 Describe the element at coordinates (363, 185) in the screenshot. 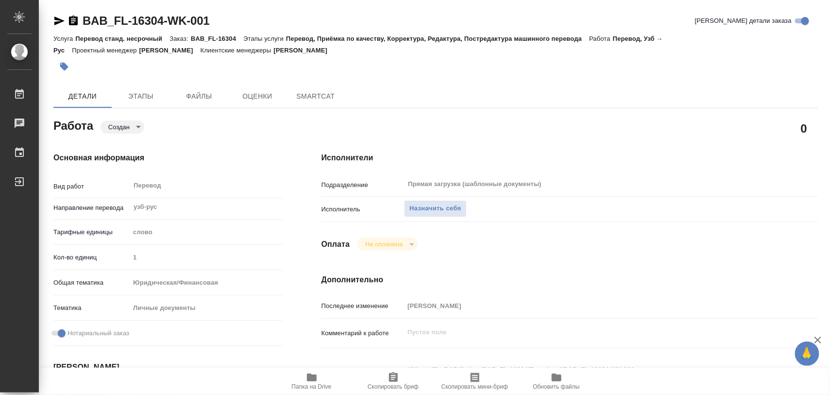

I see `p: Подразделение` at that location.